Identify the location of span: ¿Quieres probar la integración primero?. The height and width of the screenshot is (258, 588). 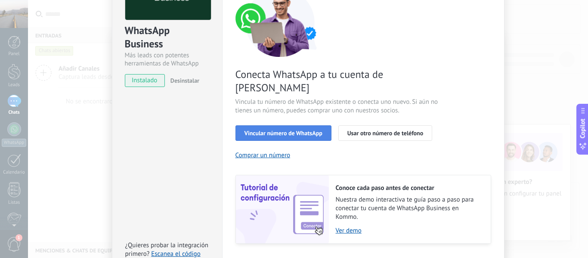
(167, 249).